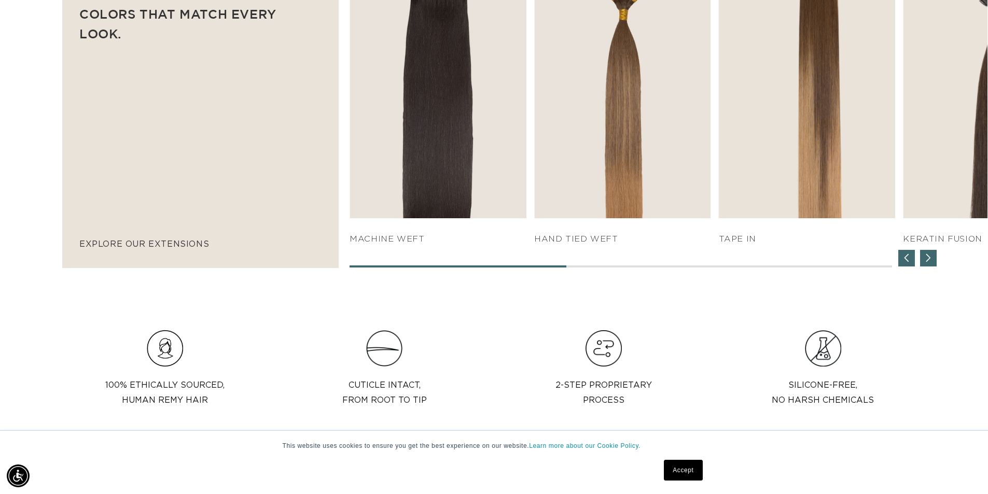 Image resolution: width=988 pixels, height=494 pixels. What do you see at coordinates (384, 349) in the screenshot?
I see `img: Clip_path_group_11631e23-4577-42dd-b462-36179a27abaf.png` at bounding box center [384, 349].